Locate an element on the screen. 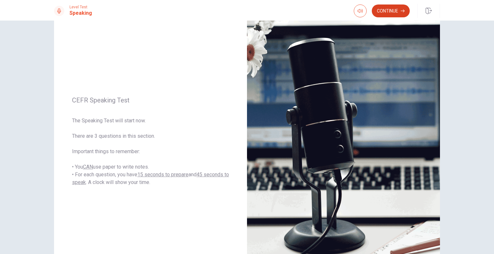  u: CAN is located at coordinates (88, 167).